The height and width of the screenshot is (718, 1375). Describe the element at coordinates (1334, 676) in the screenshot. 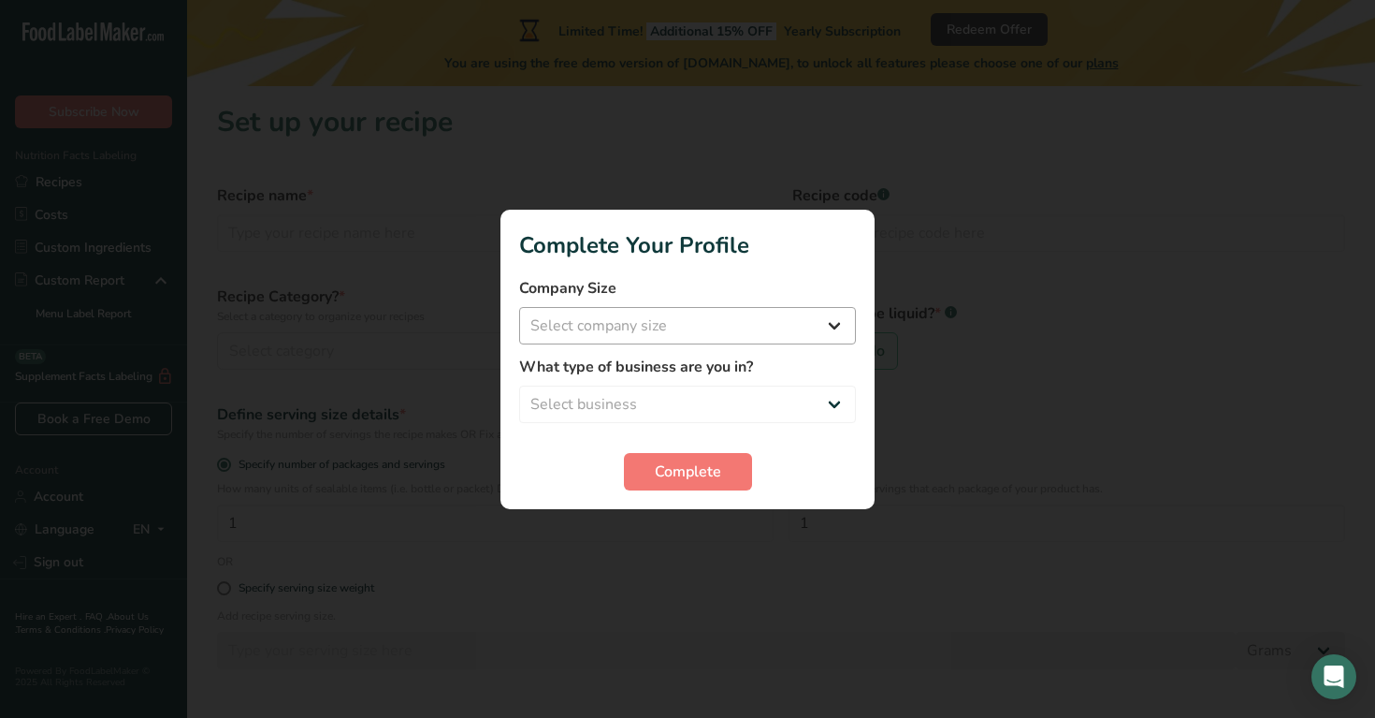

I see `div: Open Intercom Messenger` at that location.